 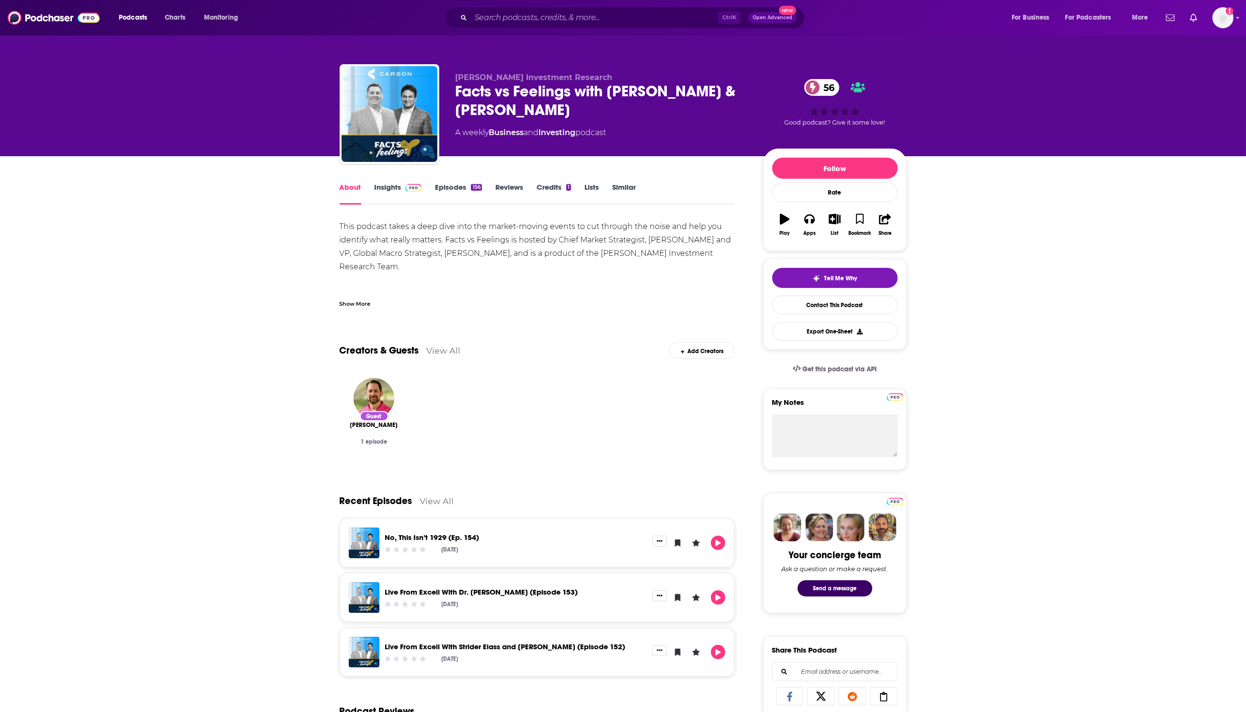 What do you see at coordinates (826, 87) in the screenshot?
I see `span: 56` at bounding box center [826, 87].